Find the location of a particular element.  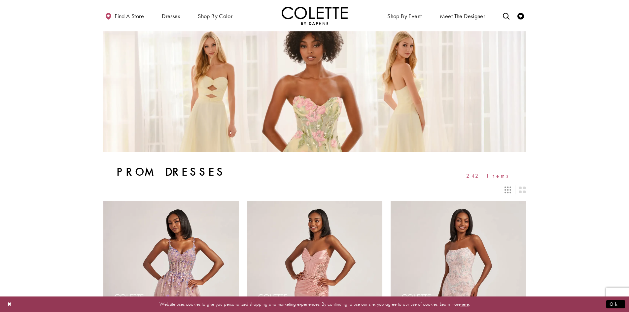

span: Switch layout to 3 columns is located at coordinates (508, 190).